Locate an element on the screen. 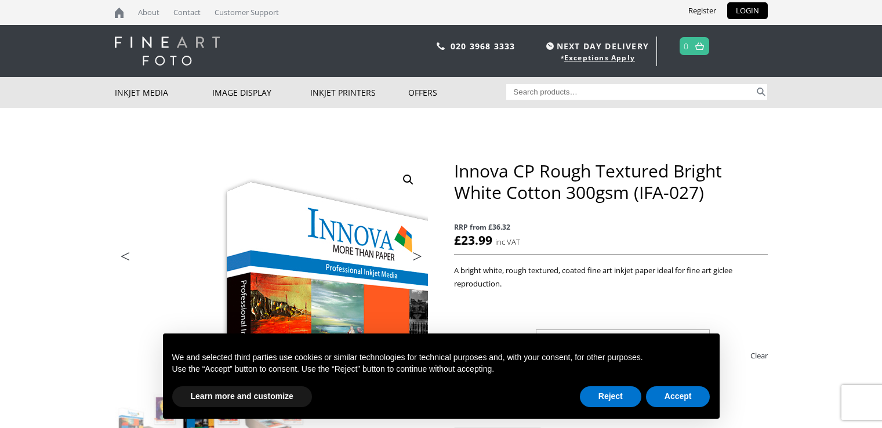 The image size is (882, 428). button: Reject is located at coordinates (611, 397).